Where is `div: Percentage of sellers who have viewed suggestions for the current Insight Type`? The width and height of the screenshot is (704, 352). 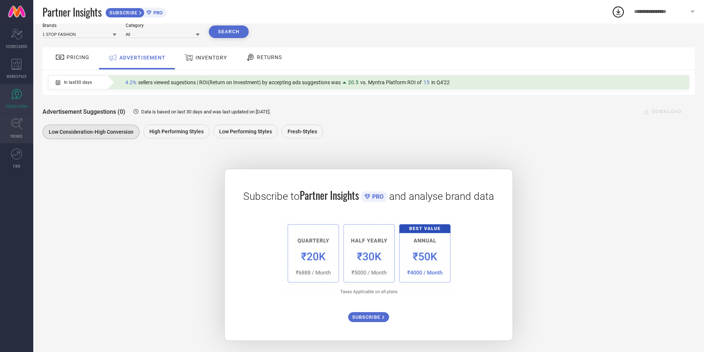 div: Percentage of sellers who have viewed suggestions for the current Insight Type is located at coordinates (288, 82).